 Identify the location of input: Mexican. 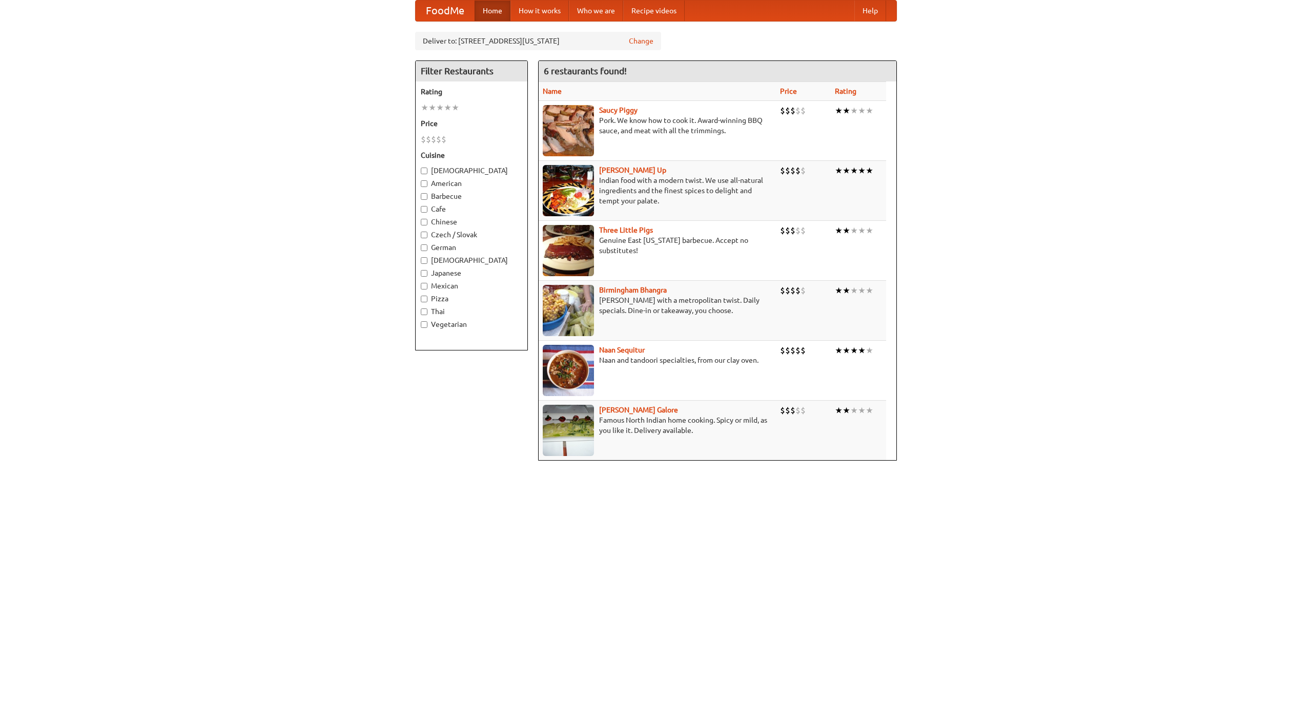
(424, 286).